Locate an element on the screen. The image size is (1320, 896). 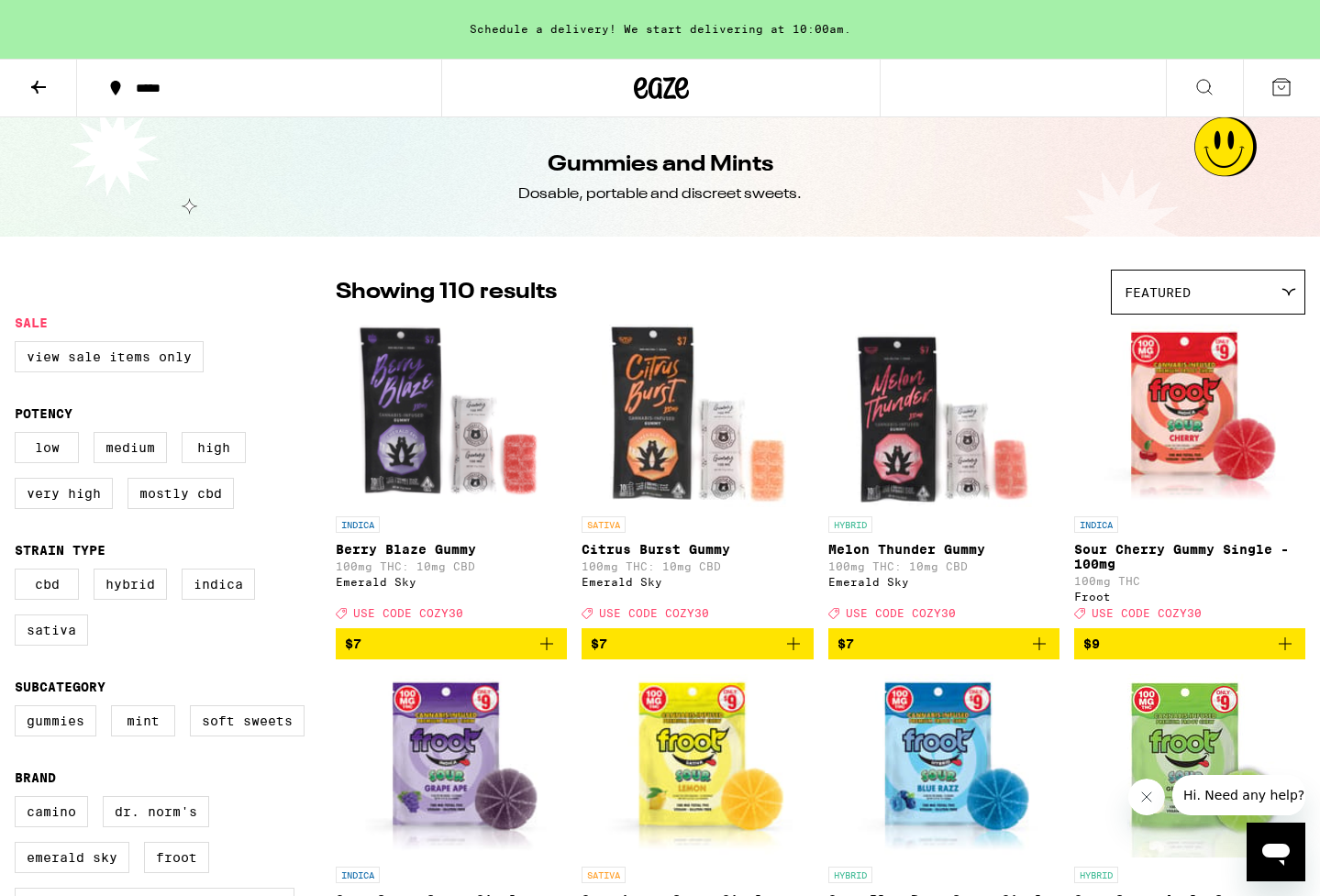
label: Low is located at coordinates (47, 448).